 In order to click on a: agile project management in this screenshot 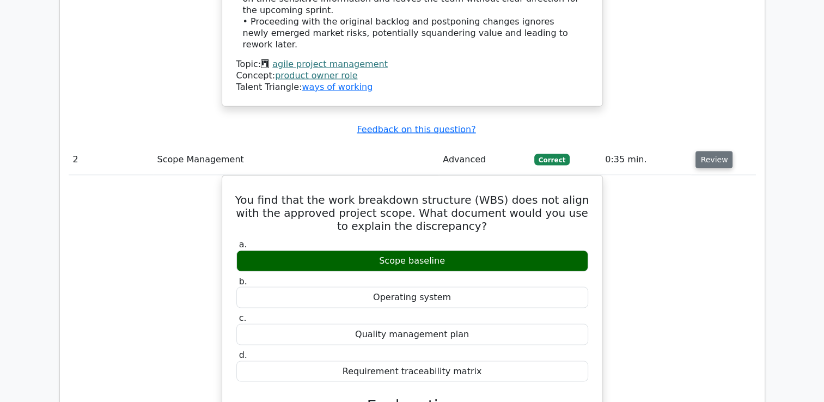, I will do `click(330, 64)`.